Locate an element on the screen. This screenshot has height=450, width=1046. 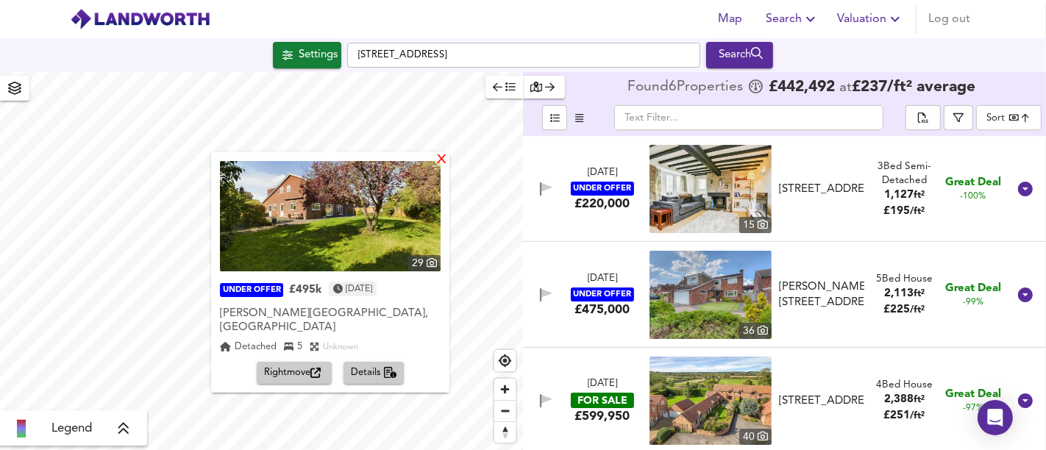
input: Text Filter... is located at coordinates (749, 118).